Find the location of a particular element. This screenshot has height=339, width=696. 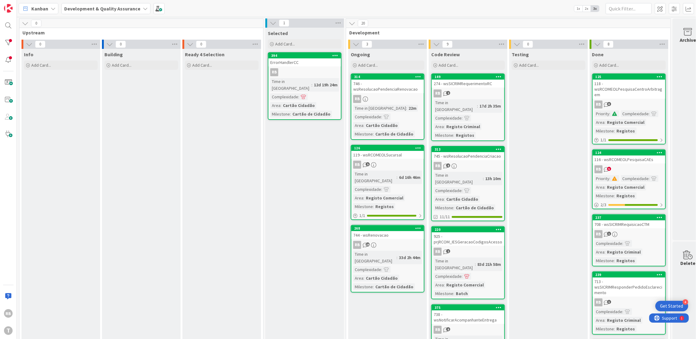

div: 220 is located at coordinates (469, 229).